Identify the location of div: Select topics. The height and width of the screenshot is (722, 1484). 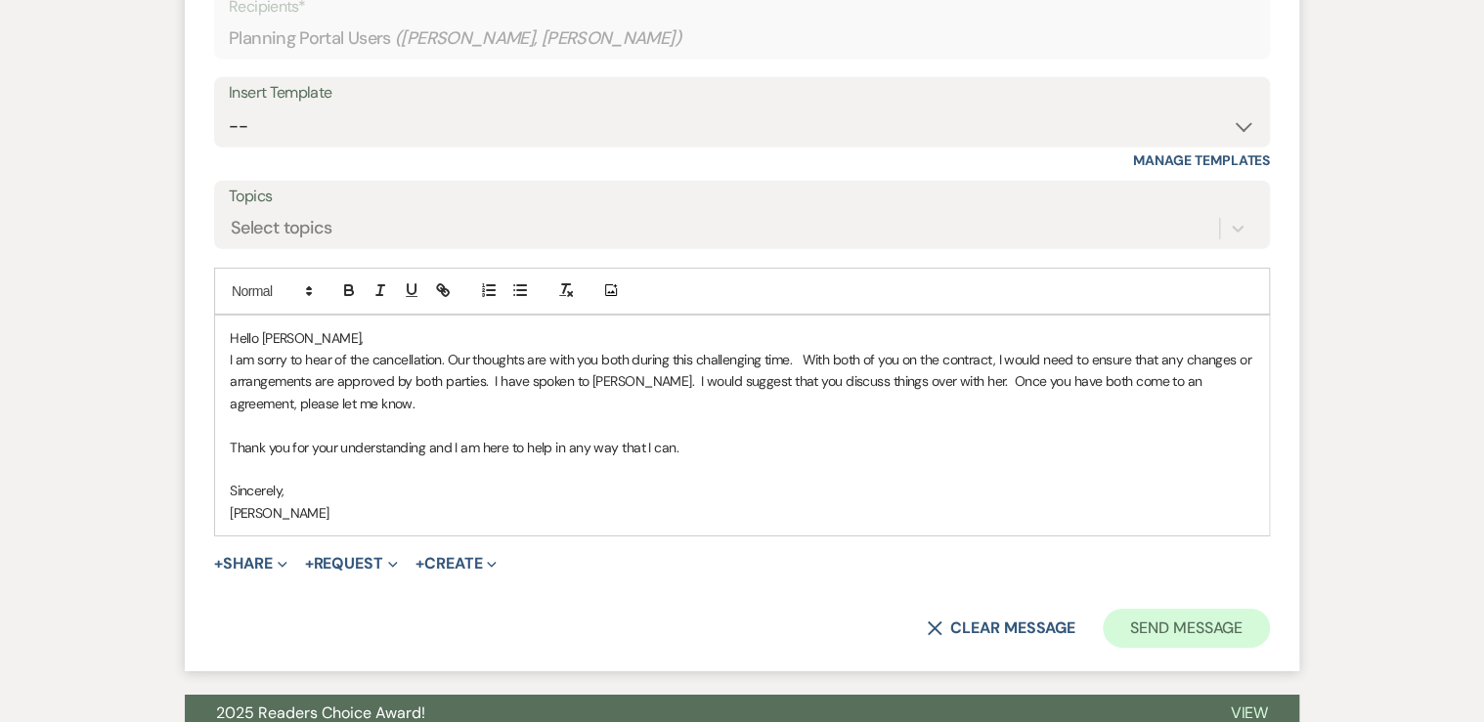
(282, 229).